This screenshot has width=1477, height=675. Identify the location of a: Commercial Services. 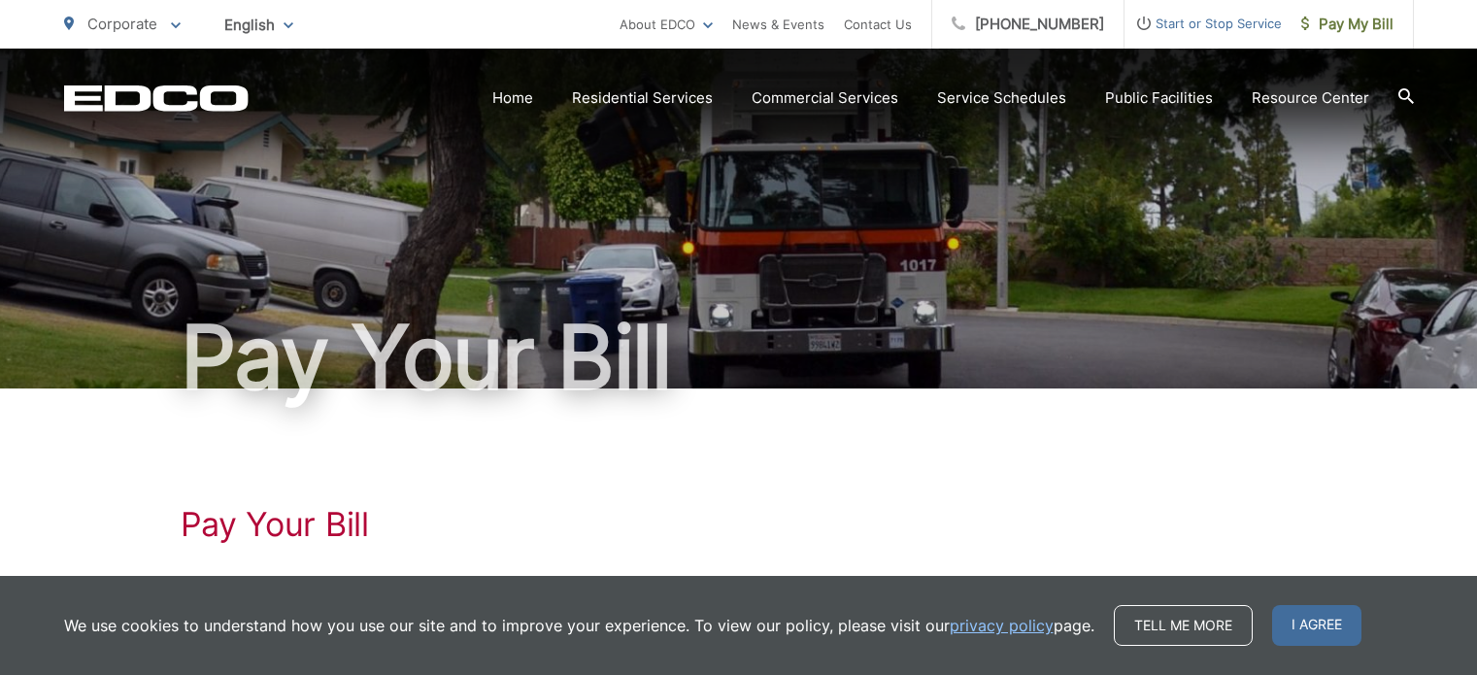
(824, 98).